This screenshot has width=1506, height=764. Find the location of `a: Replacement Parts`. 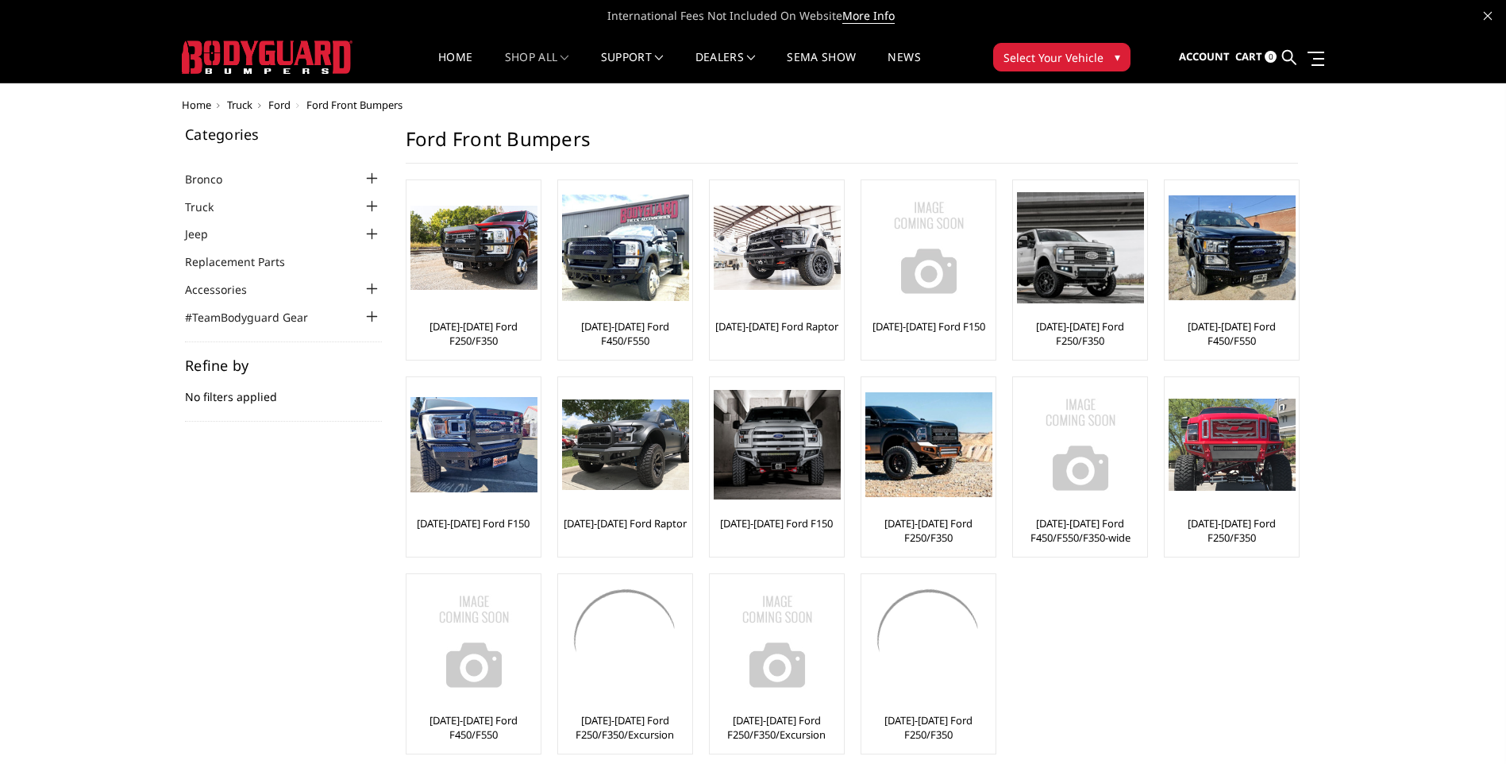

a: Replacement Parts is located at coordinates (245, 261).